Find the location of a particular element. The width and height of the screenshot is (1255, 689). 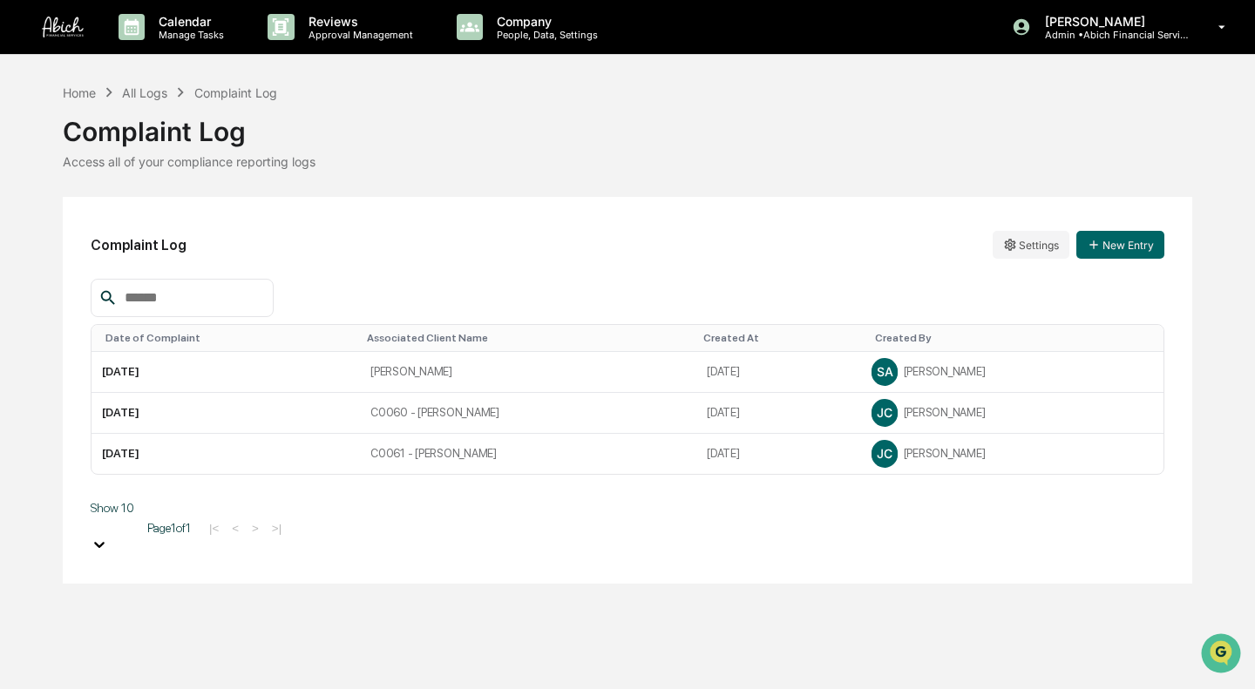

a: 🗄️Attestations is located at coordinates (171, 228).